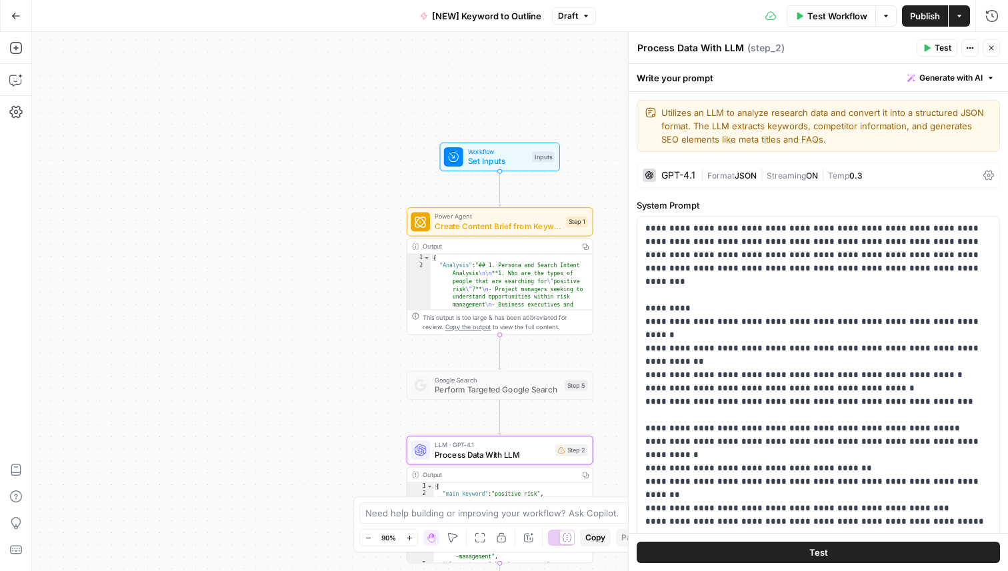  What do you see at coordinates (568, 16) in the screenshot?
I see `span: Draft` at bounding box center [568, 16].